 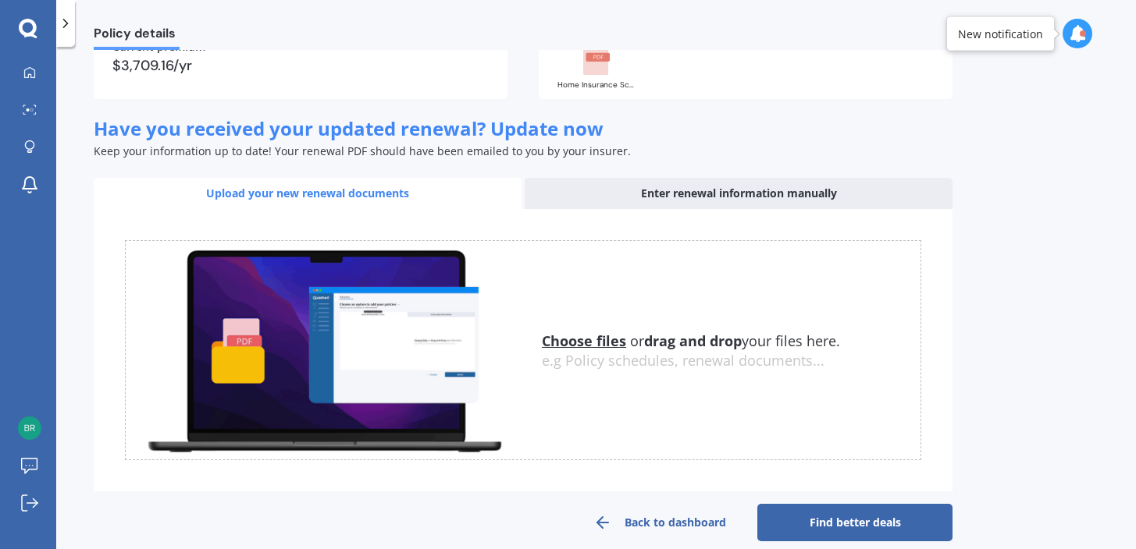 What do you see at coordinates (348, 128) in the screenshot?
I see `span: Have you received your updated renewal? Update now` at bounding box center [348, 128].